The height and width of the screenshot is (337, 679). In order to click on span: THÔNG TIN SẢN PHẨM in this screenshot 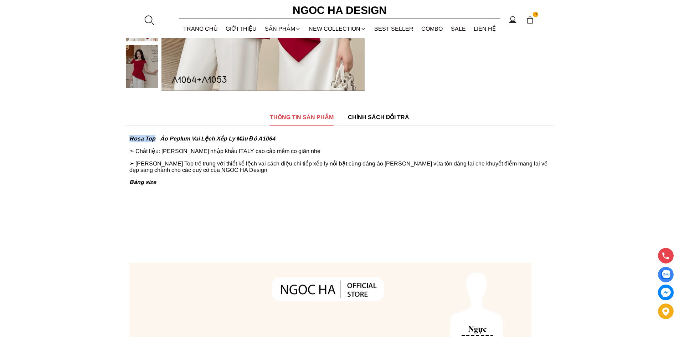, I will do `click(302, 117)`.